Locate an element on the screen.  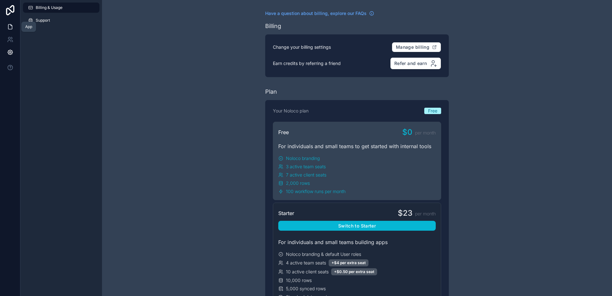
span: $23 is located at coordinates (405, 213).